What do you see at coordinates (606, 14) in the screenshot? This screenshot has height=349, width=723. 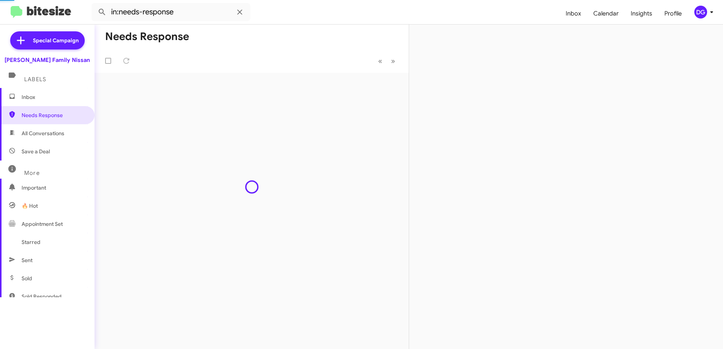 I see `span: Calendar` at bounding box center [606, 14].